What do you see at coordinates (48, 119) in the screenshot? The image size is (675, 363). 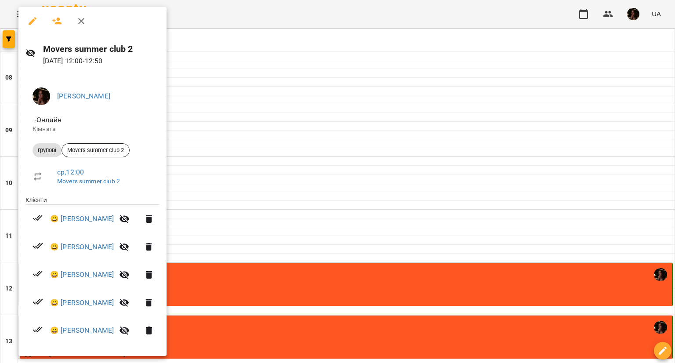 I see `span: - Онлайн` at bounding box center [48, 119].